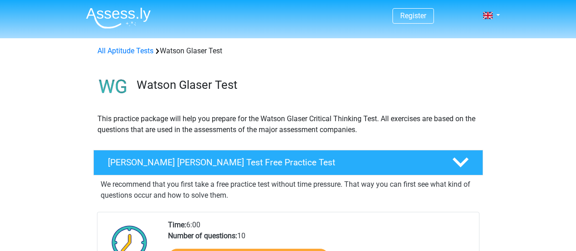  What do you see at coordinates (288, 190) in the screenshot?
I see `p: We recommend that you first take a free practice test without time pressure. That way you can fir...` at bounding box center [288, 190].